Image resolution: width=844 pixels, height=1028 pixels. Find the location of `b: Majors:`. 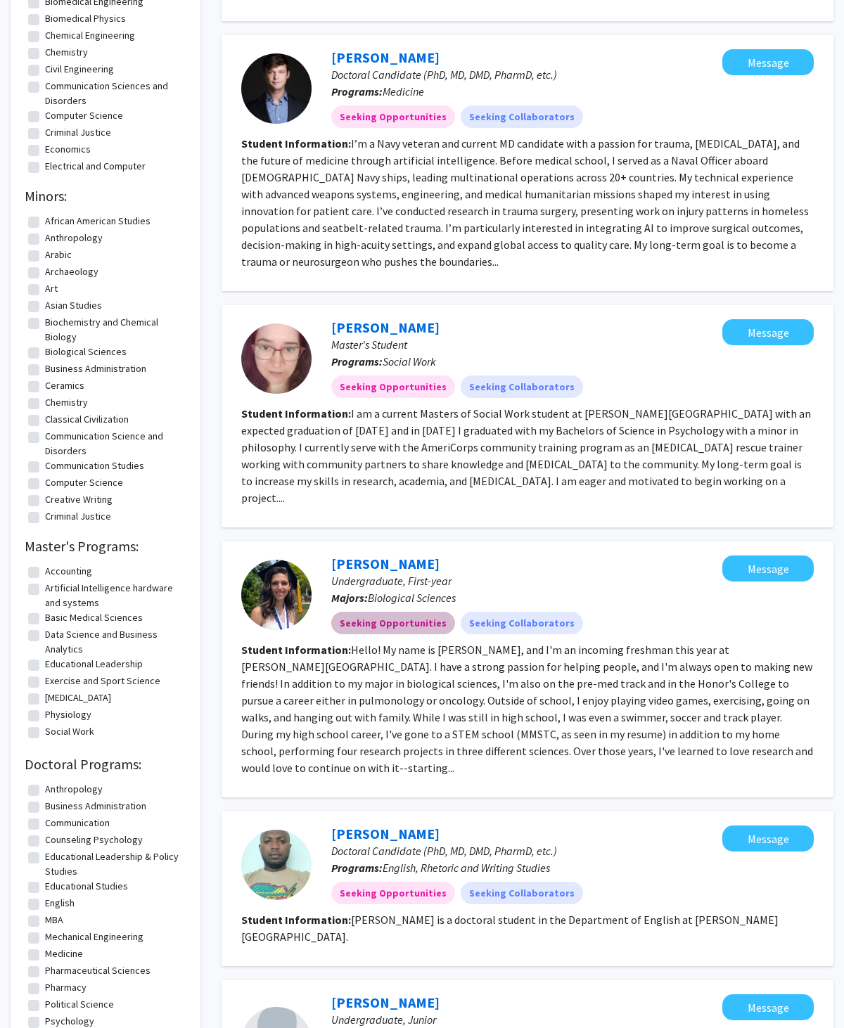

b: Majors: is located at coordinates (349, 597).